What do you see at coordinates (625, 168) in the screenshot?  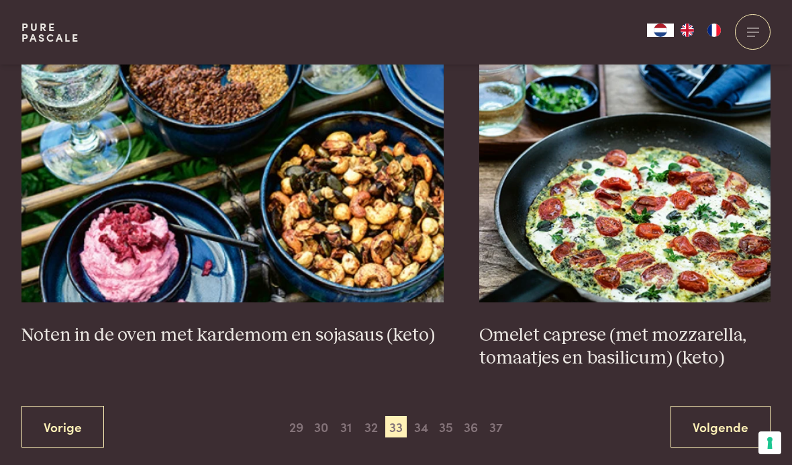 I see `img: Omelet caprese (met mozzarella, tomaatjes en basilicum) (keto)` at bounding box center [625, 168].